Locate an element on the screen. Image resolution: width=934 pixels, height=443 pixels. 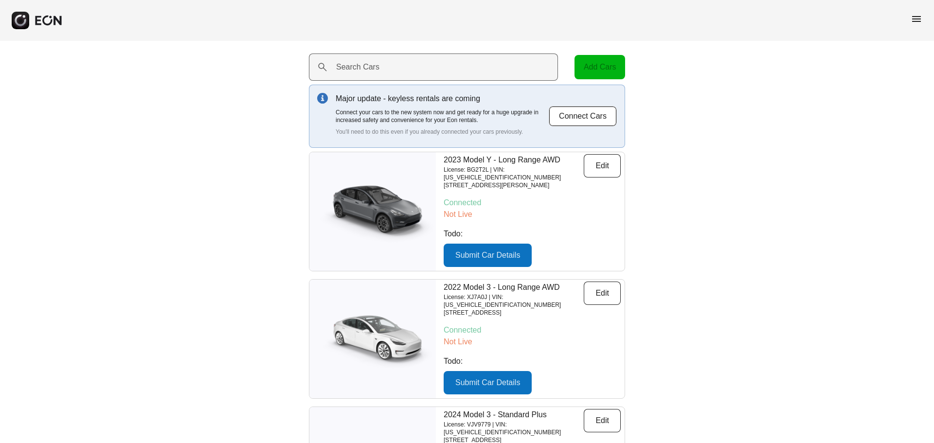
p: 2023 Model Y - Long Range AWD is located at coordinates (514, 160).